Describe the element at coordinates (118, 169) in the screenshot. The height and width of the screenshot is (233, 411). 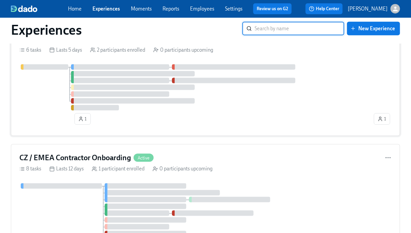
I see `div: 1 participant enrolled` at that location.